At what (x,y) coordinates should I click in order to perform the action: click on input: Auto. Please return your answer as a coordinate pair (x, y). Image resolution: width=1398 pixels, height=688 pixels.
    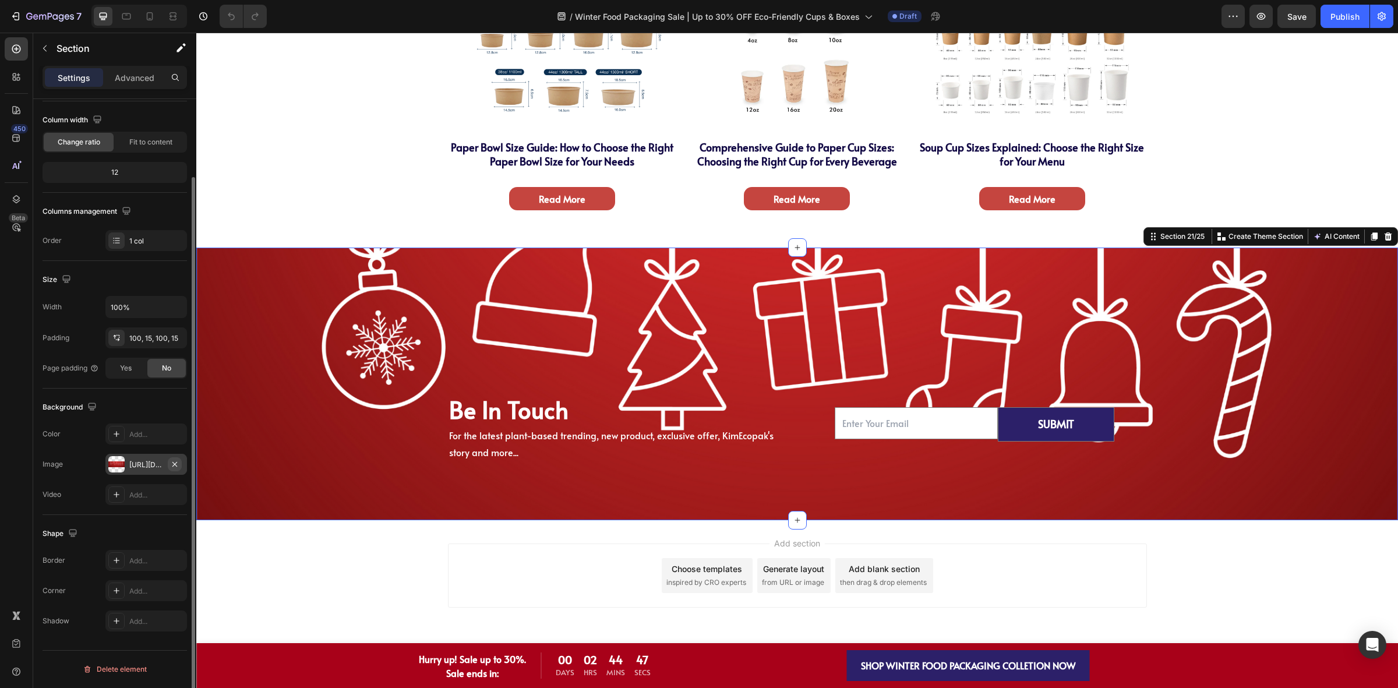
    Looking at the image, I should click on (146, 307).